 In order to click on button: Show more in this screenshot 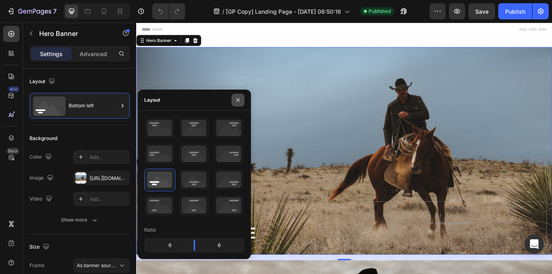, I will do `click(80, 220)`.